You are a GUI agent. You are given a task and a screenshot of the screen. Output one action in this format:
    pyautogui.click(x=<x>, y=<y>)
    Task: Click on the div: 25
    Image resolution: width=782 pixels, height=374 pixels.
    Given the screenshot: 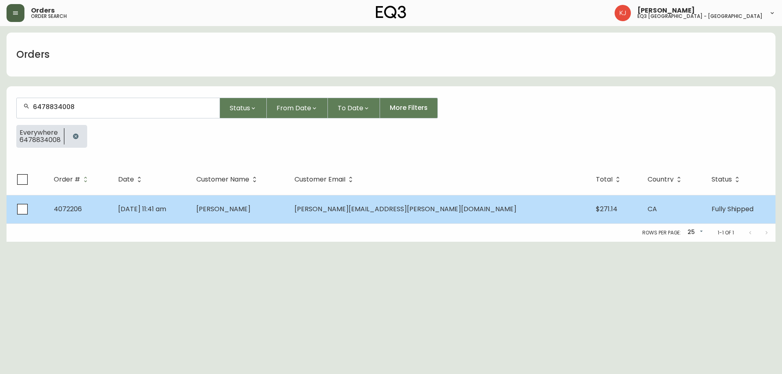 What is the action you would take?
    pyautogui.click(x=694, y=232)
    